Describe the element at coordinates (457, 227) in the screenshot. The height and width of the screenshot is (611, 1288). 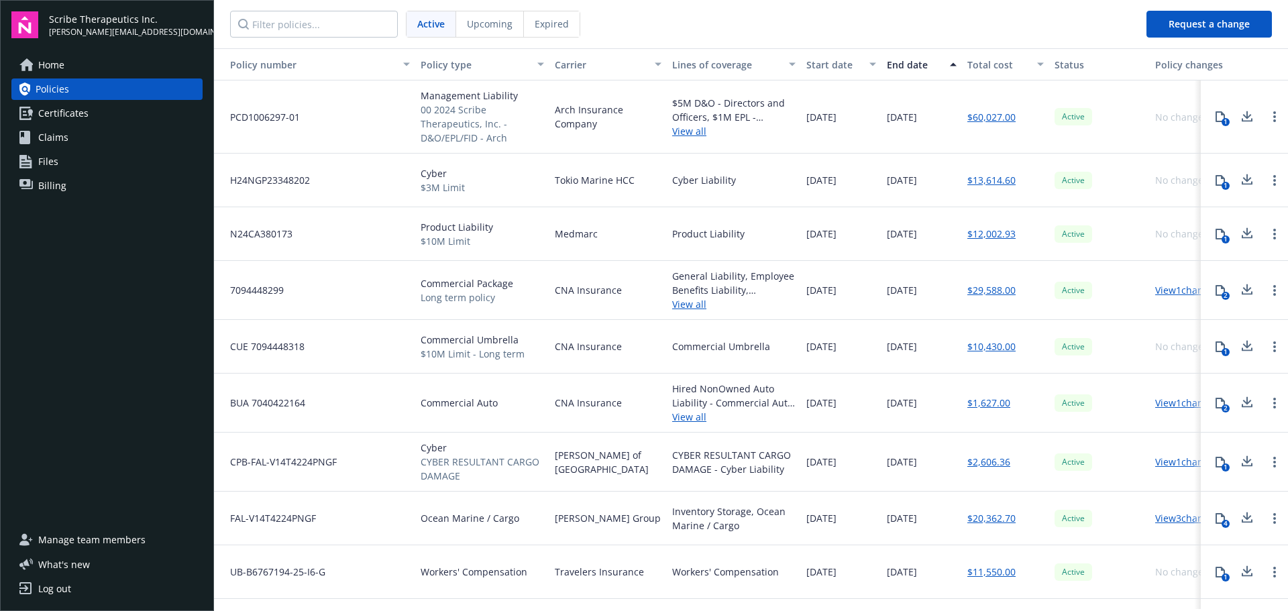
I see `span: Product Liability` at that location.